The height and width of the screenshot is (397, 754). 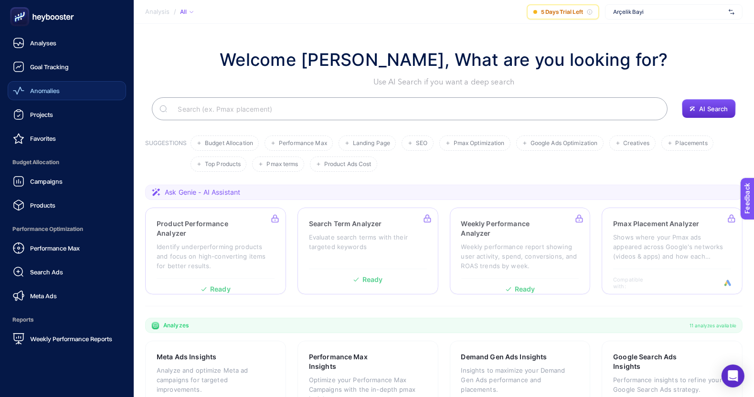 What do you see at coordinates (444, 82) in the screenshot?
I see `p: Use AI Search if you want a deep search` at bounding box center [444, 82].